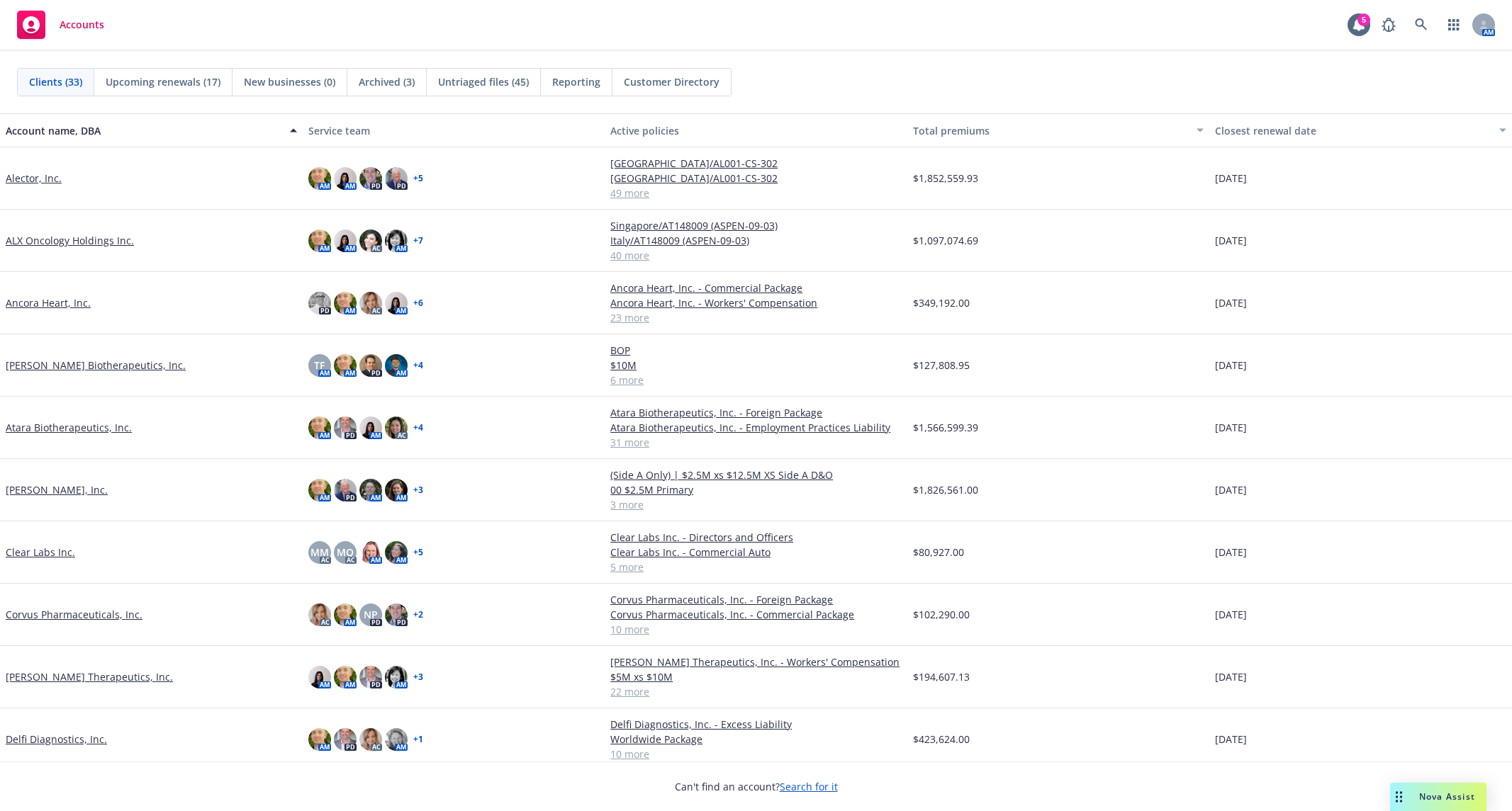 This screenshot has height=811, width=1512. Describe the element at coordinates (454, 130) in the screenshot. I see `div: Service team` at that location.